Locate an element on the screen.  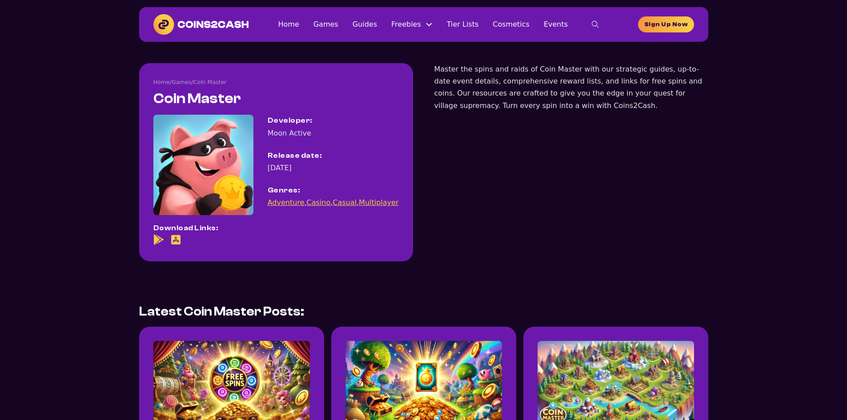
a: Adventure is located at coordinates (286, 202).